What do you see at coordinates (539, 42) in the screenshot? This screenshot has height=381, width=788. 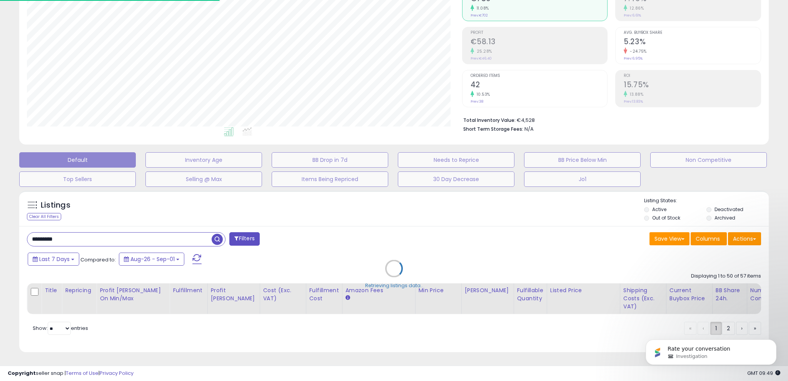 I see `h2: €58.13` at bounding box center [539, 42].